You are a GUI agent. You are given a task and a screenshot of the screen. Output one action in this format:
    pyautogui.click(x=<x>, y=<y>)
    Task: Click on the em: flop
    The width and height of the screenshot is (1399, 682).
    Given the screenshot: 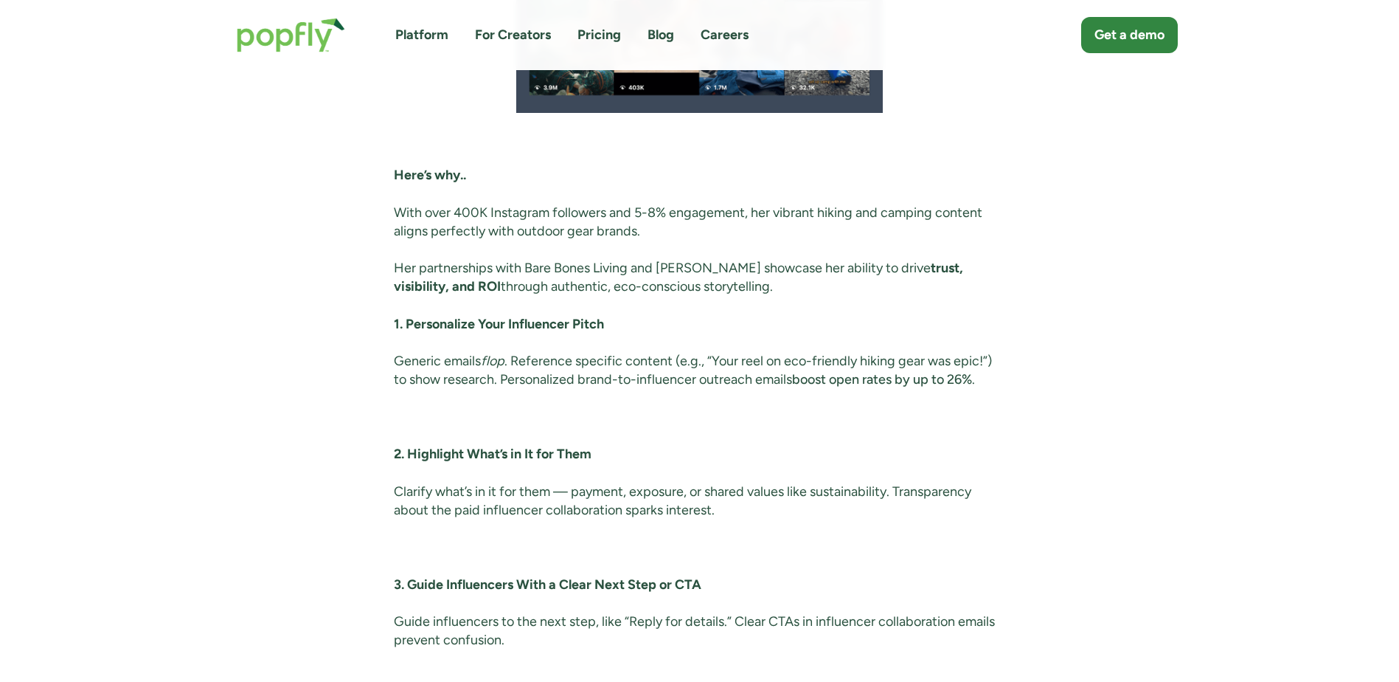 What is the action you would take?
    pyautogui.click(x=493, y=361)
    